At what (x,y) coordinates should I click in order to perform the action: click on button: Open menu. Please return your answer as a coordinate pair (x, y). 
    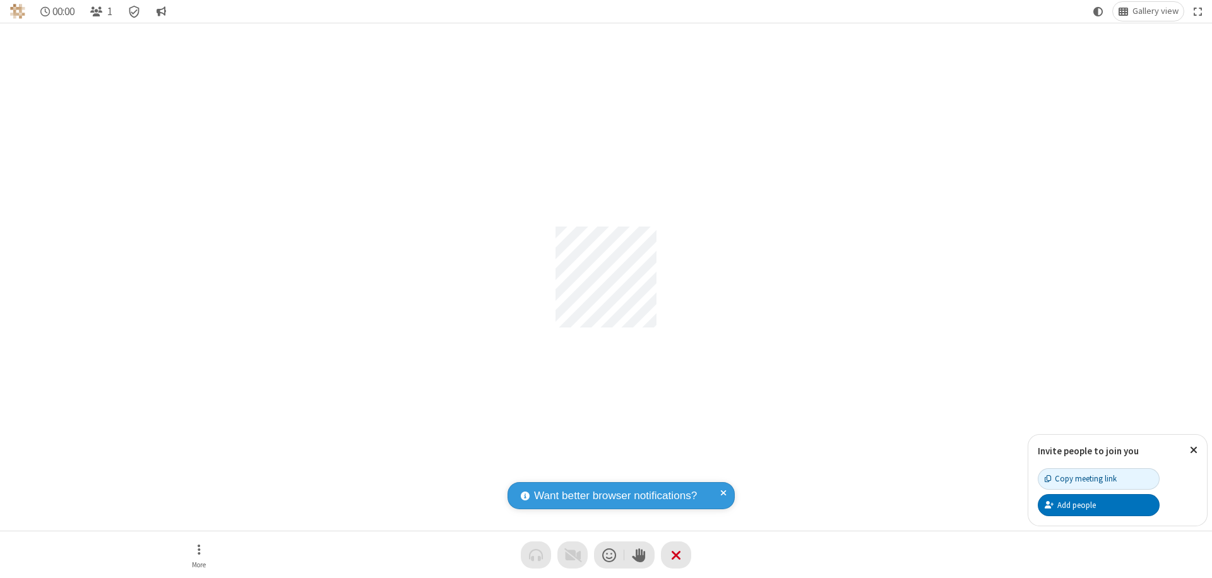
    Looking at the image, I should click on (199, 555).